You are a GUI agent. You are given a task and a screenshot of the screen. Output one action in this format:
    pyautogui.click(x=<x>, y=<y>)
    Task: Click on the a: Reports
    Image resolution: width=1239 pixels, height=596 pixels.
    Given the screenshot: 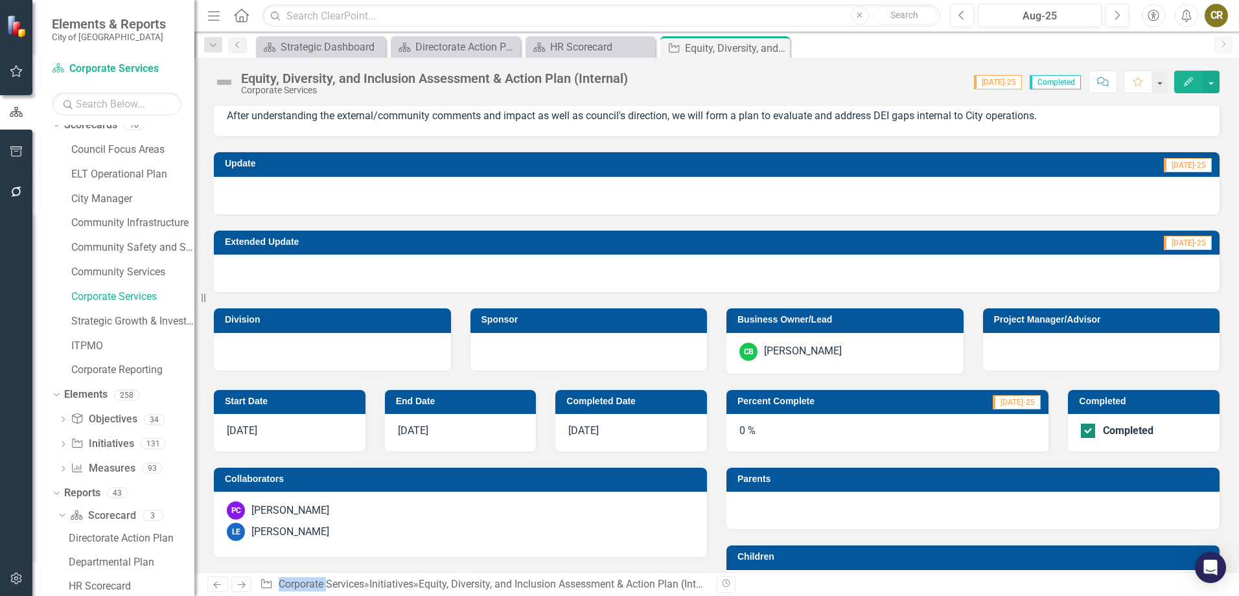 What is the action you would take?
    pyautogui.click(x=82, y=493)
    